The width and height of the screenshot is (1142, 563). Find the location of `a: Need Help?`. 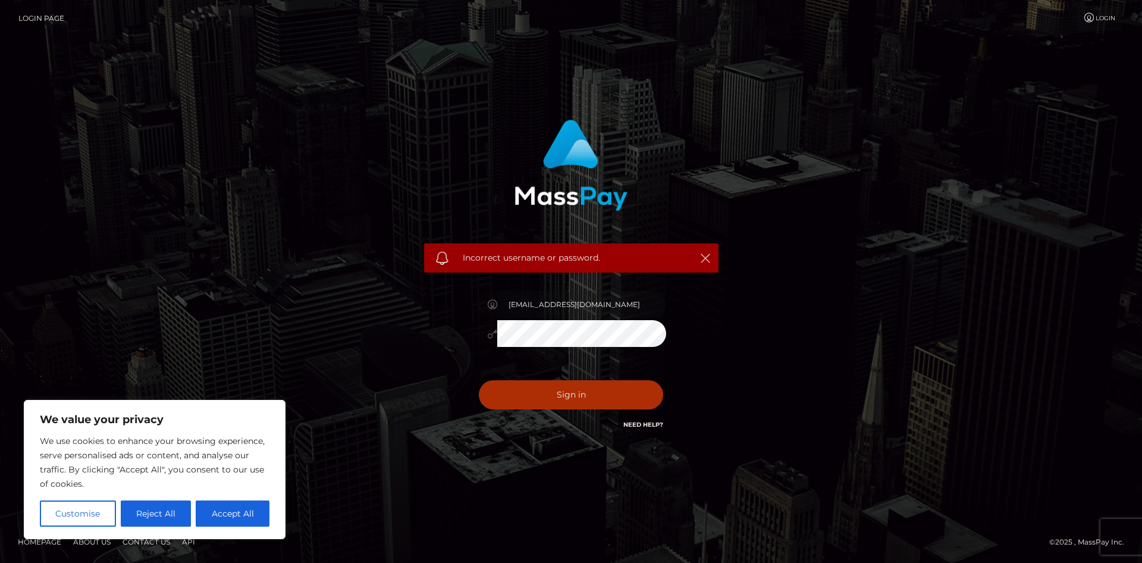

a: Need Help? is located at coordinates (643, 424).